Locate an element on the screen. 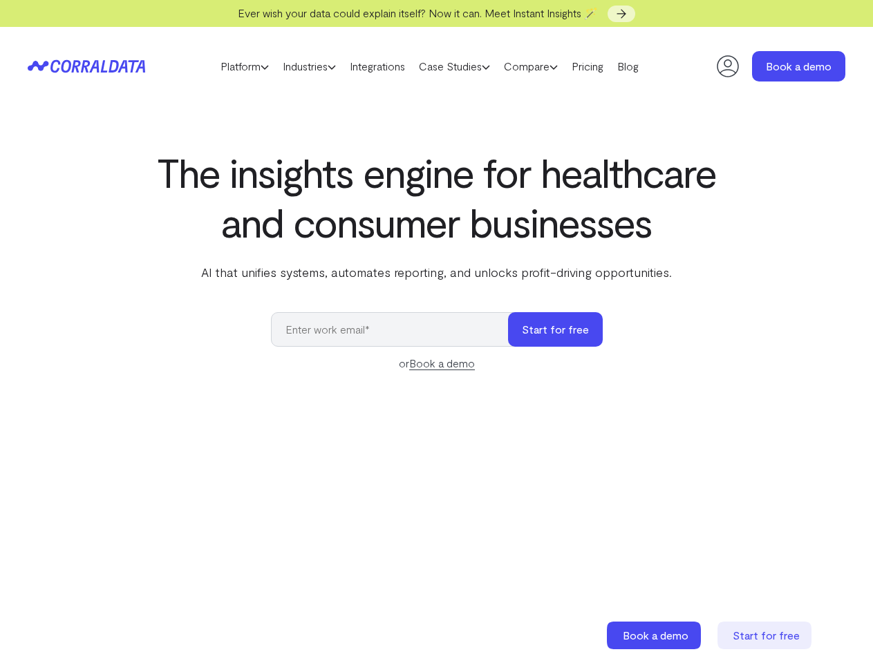  span: Ever wish your data could explain itself? Now it can. Meet Instant Insights 🪄 is located at coordinates (417, 12).